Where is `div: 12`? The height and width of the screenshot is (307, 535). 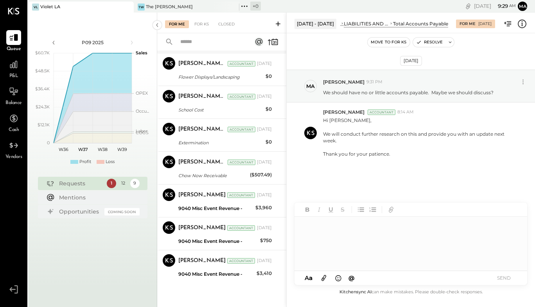 div: 12 is located at coordinates (123, 183).